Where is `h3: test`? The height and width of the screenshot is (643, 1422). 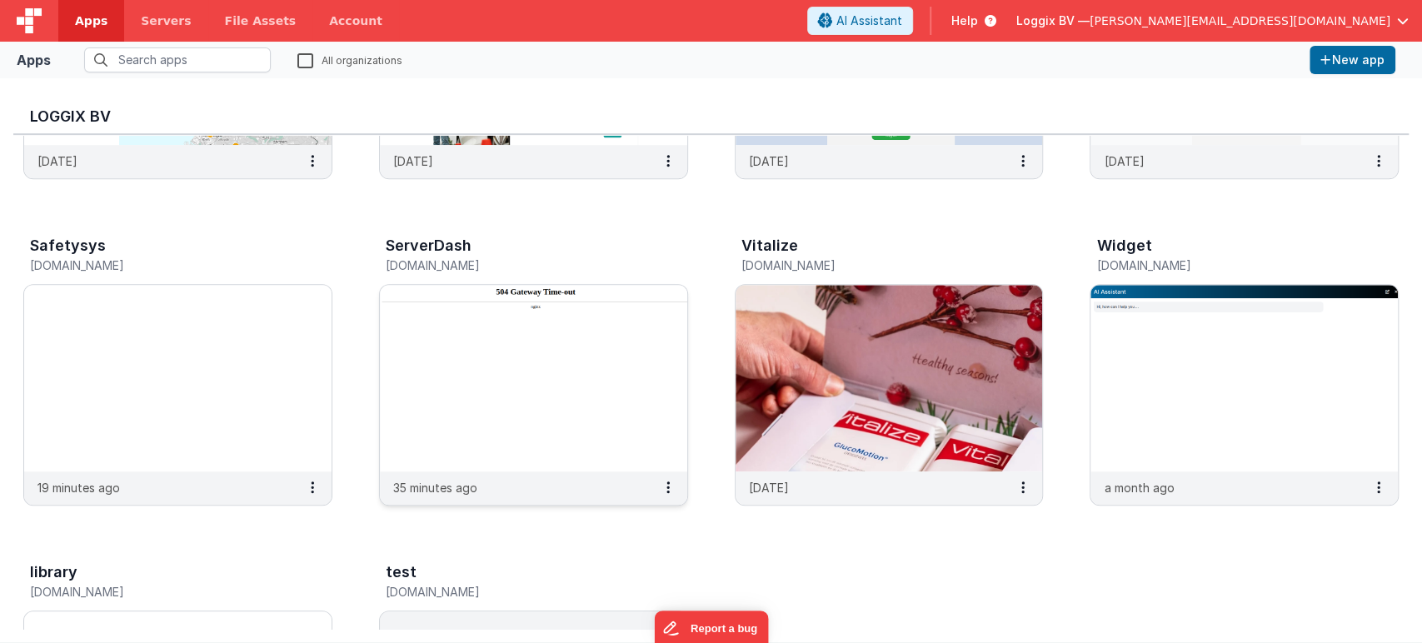
h3: test is located at coordinates (401, 572).